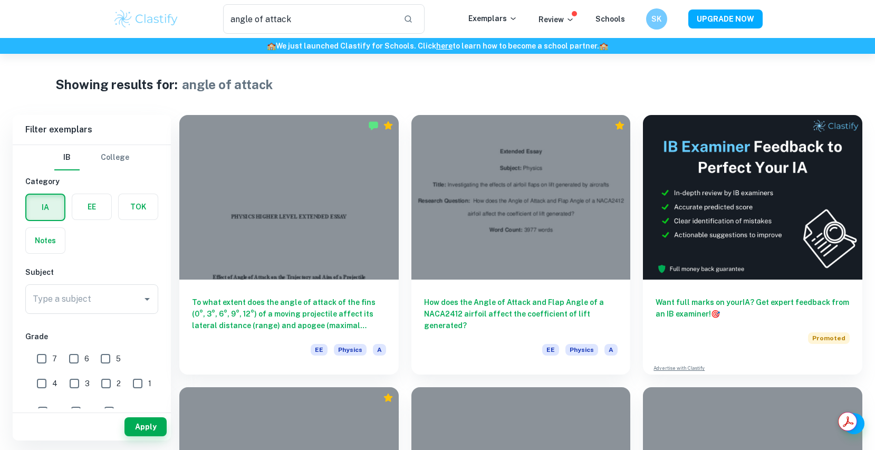 Image resolution: width=875 pixels, height=450 pixels. I want to click on p: Exemplars, so click(492, 18).